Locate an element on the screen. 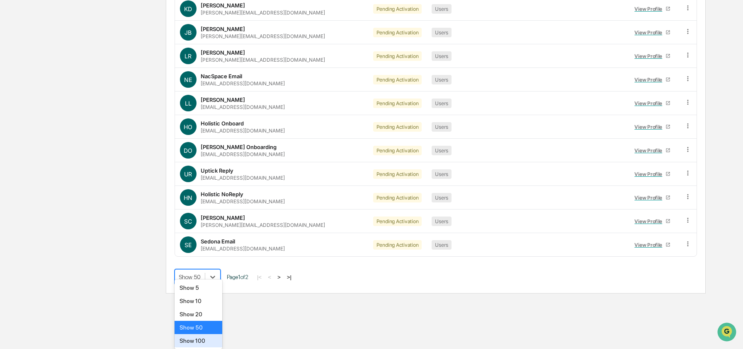 The height and width of the screenshot is (349, 743). div: Show 100 is located at coordinates (198, 341).